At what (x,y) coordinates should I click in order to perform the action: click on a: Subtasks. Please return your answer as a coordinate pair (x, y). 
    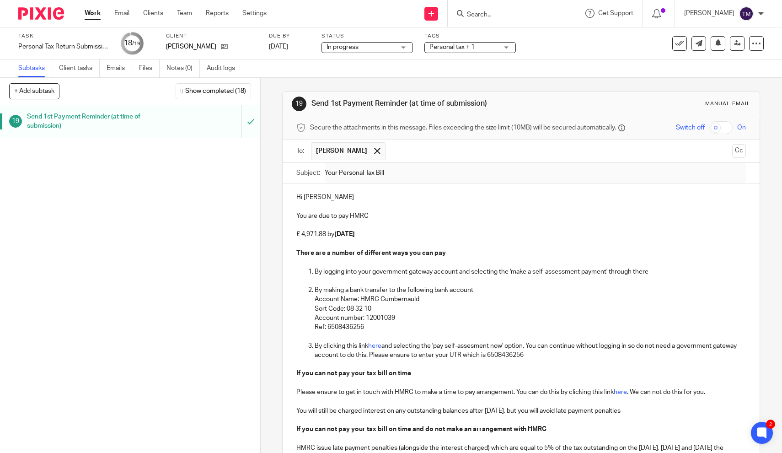
    Looking at the image, I should click on (35, 68).